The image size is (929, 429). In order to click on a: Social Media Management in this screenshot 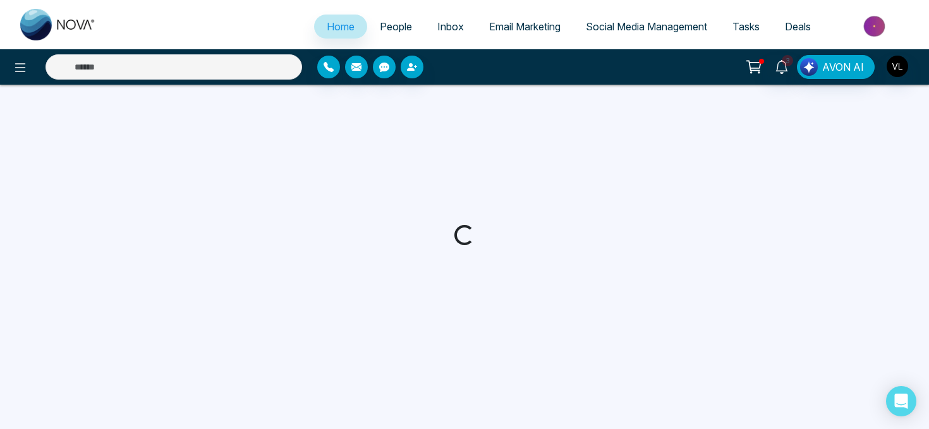, I will do `click(647, 27)`.